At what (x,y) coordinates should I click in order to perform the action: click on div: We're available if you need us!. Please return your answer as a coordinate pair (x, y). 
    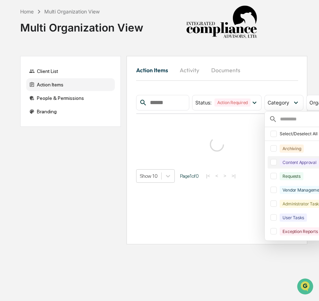
    Looking at the image, I should click on (57, 64).